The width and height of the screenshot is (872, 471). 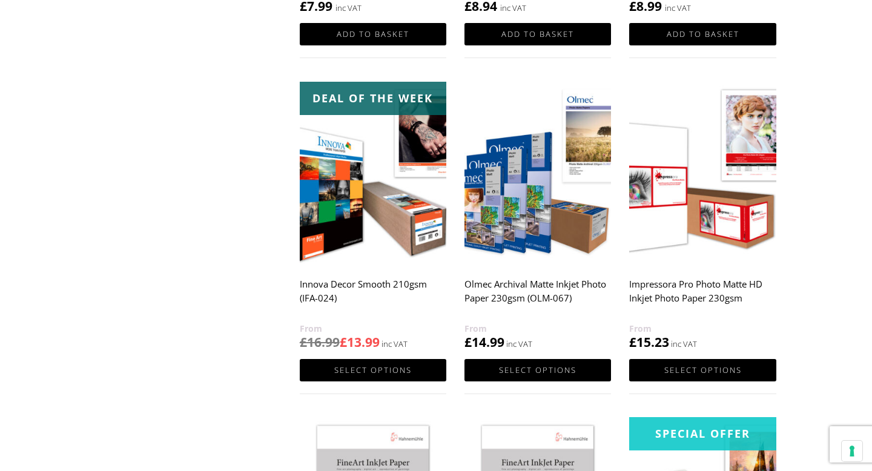 I want to click on img: Impressora Pro Photo Matte HD Inkjet Photo Paper 230gsm, so click(x=703, y=173).